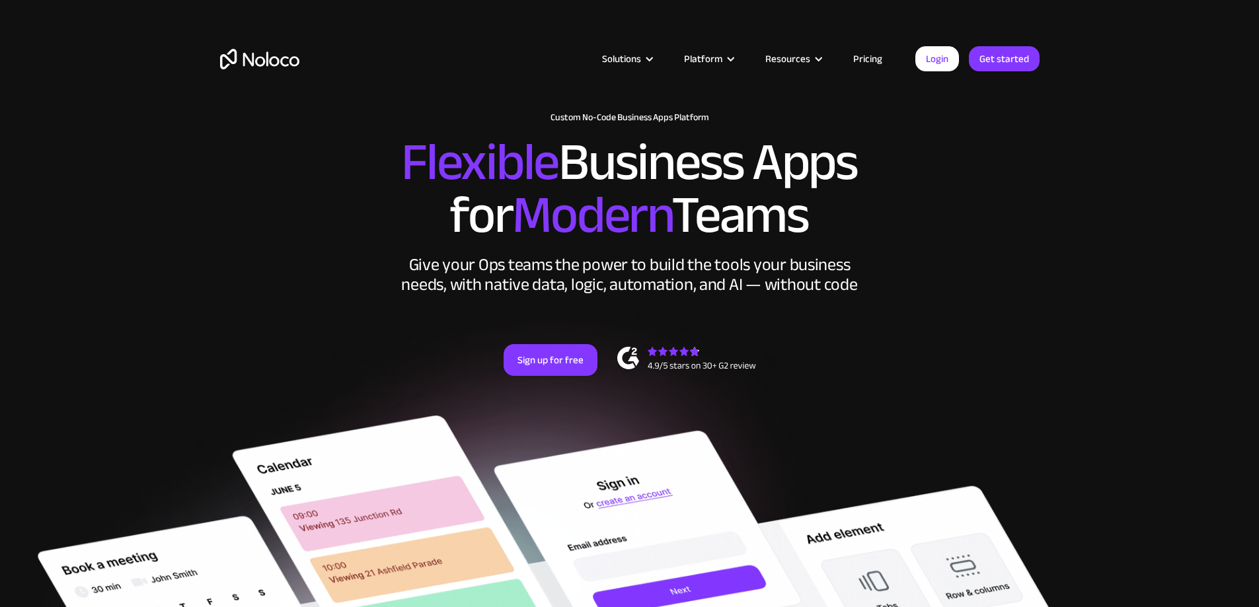 Image resolution: width=1259 pixels, height=607 pixels. What do you see at coordinates (1004, 59) in the screenshot?
I see `a: Get started` at bounding box center [1004, 59].